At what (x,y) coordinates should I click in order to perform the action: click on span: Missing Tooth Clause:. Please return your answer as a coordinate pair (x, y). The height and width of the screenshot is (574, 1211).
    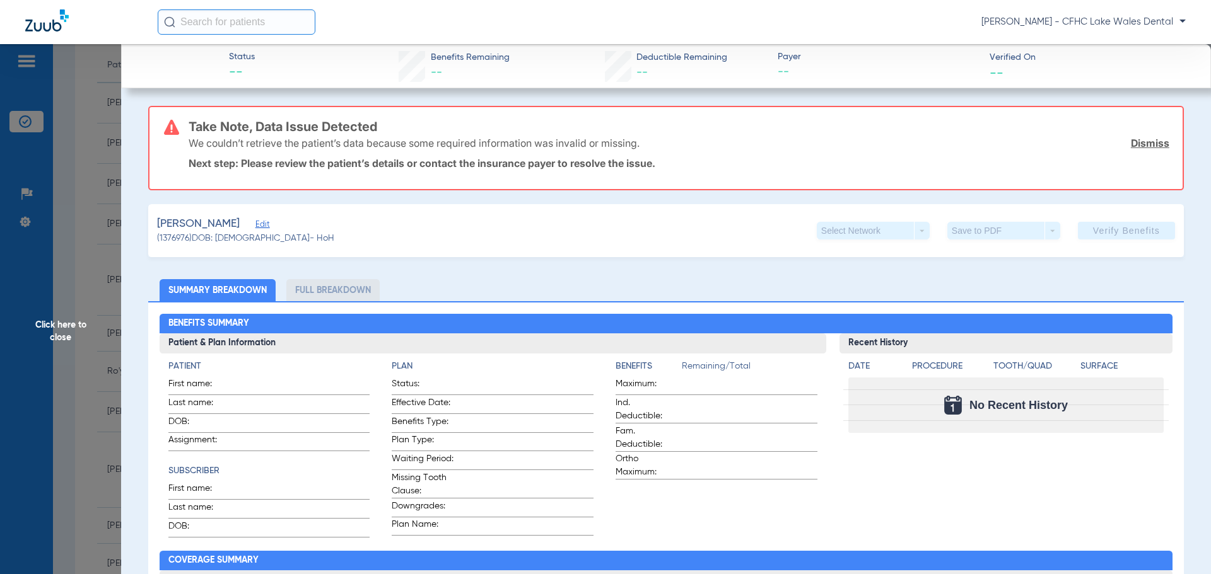
    Looking at the image, I should click on (422, 485).